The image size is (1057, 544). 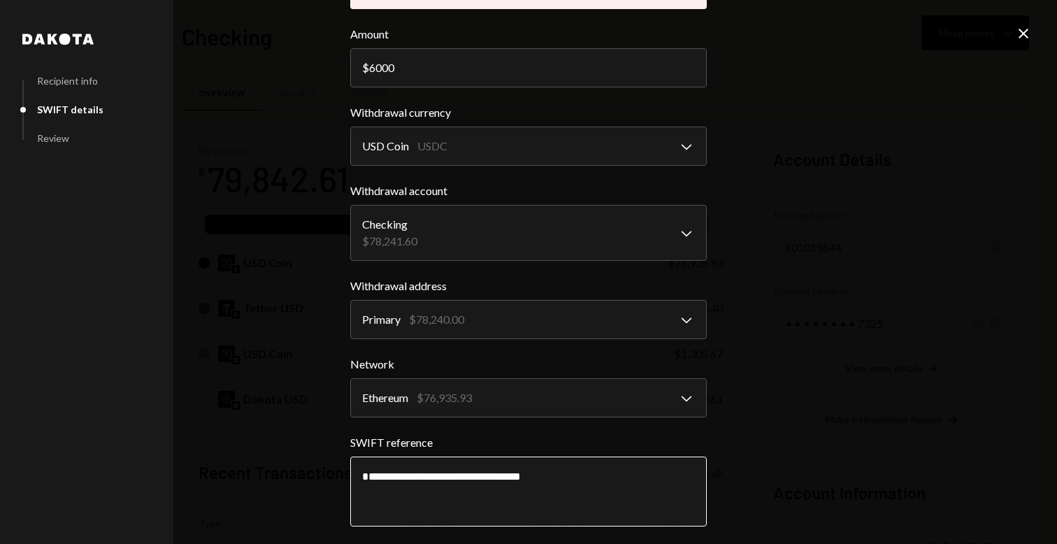 What do you see at coordinates (436, 320) in the screenshot?
I see `div: $78,240.00` at bounding box center [436, 320].